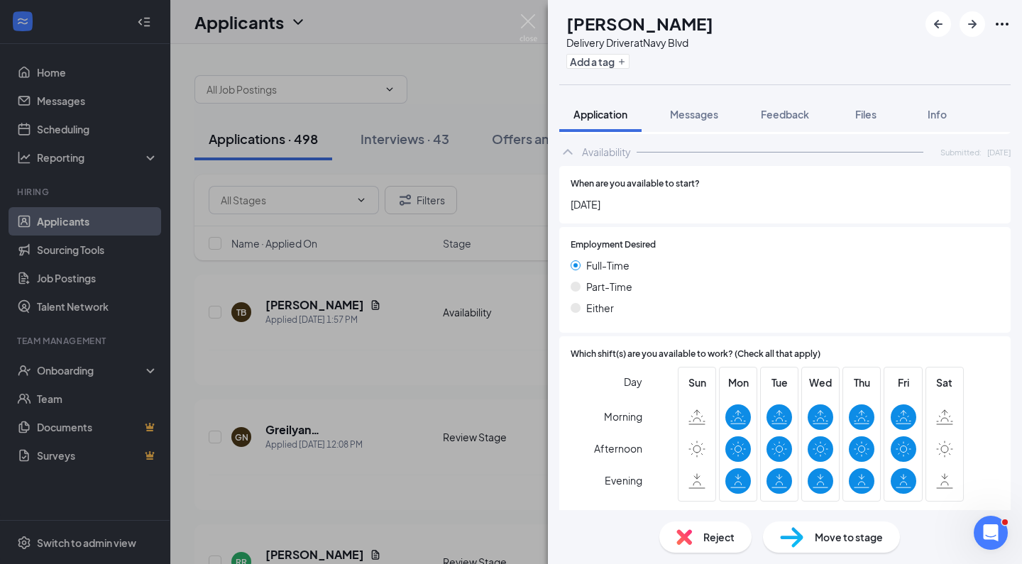  What do you see at coordinates (821, 383) in the screenshot?
I see `span: Wed` at bounding box center [821, 383].